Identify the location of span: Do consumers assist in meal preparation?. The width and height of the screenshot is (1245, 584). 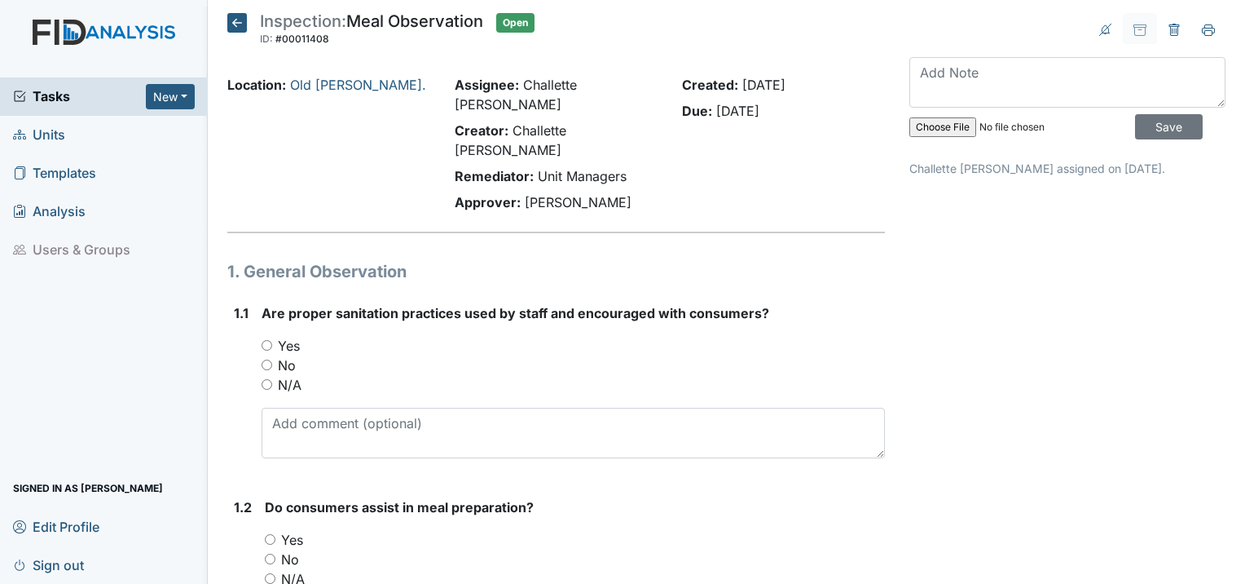
(399, 507).